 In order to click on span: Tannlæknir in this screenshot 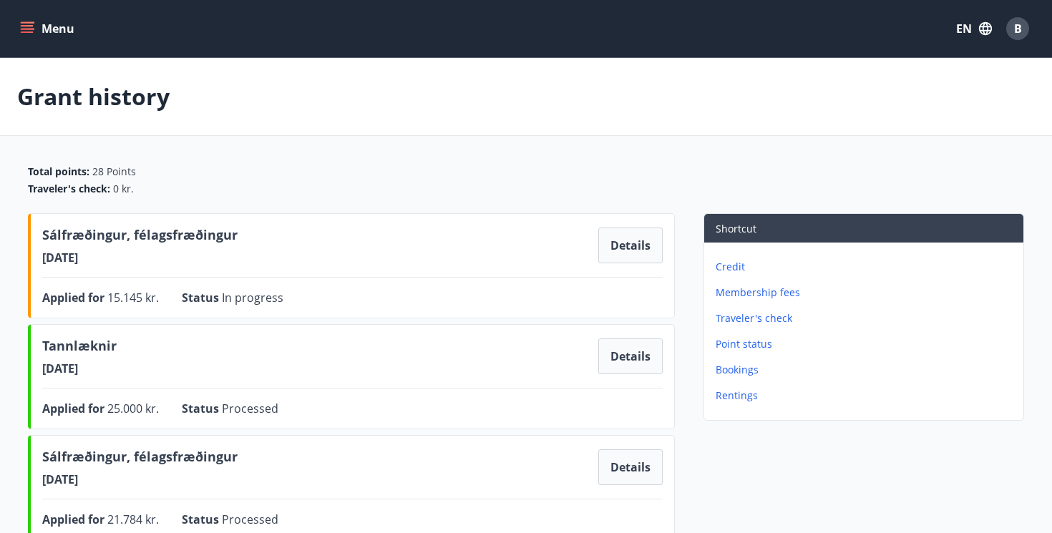, I will do `click(79, 349)`.